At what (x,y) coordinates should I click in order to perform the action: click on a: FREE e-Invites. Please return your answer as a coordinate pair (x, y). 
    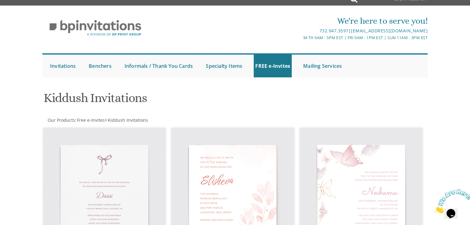
    Looking at the image, I should click on (272, 66).